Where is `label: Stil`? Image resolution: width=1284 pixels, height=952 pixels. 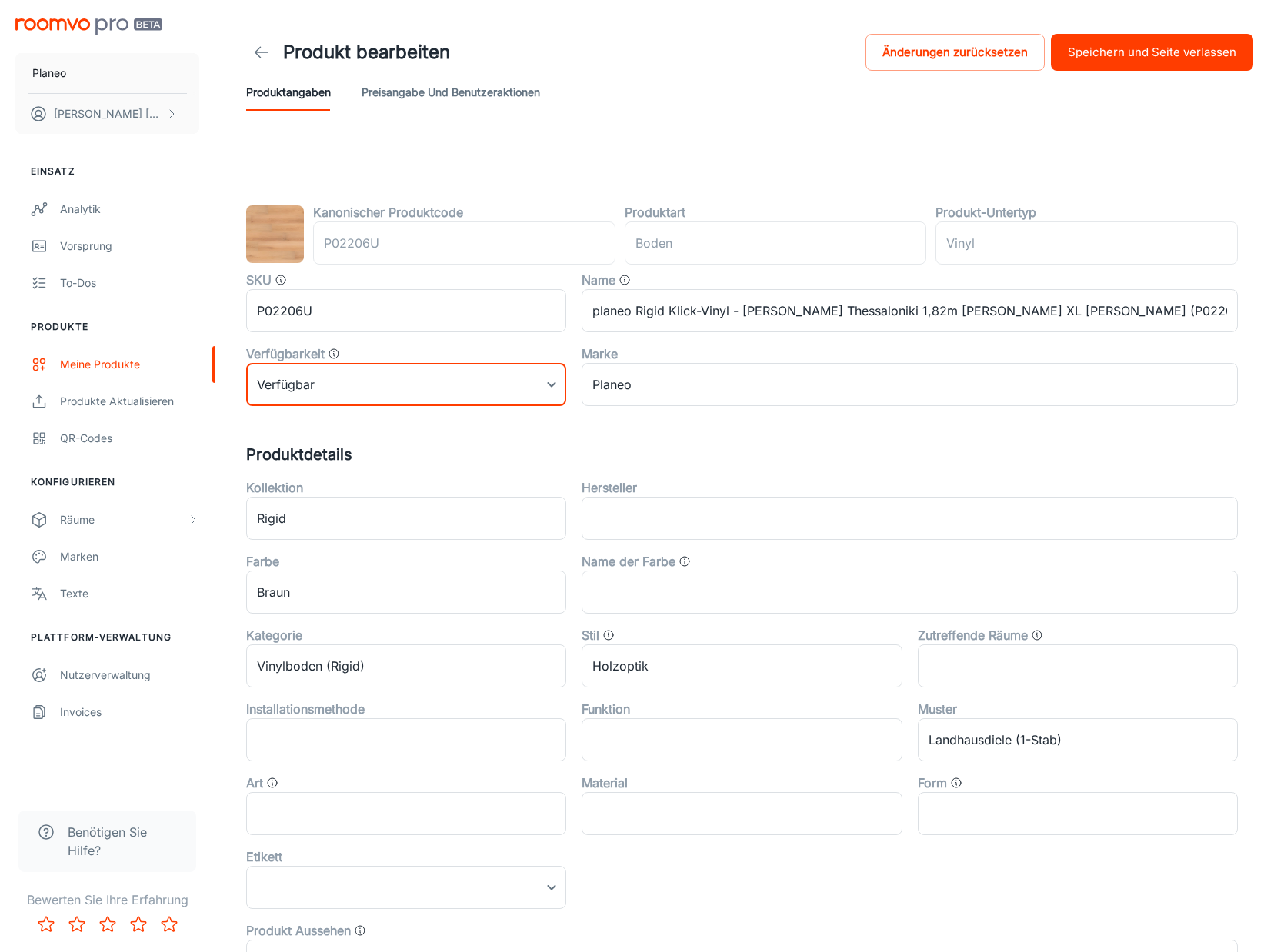 label: Stil is located at coordinates (590, 636).